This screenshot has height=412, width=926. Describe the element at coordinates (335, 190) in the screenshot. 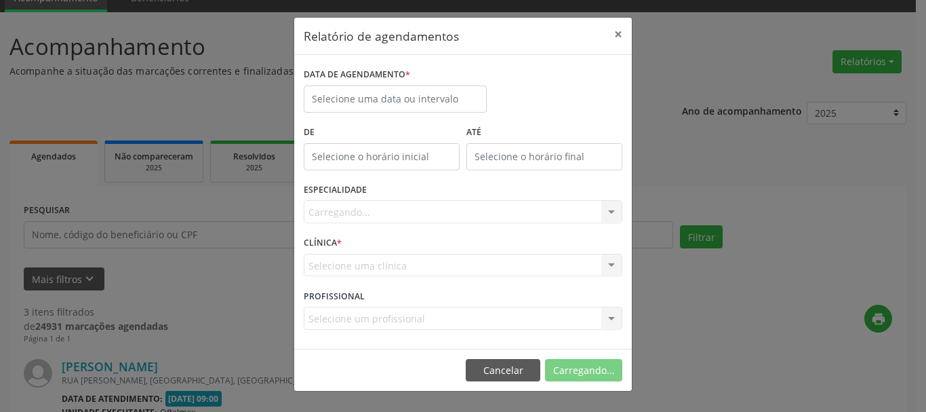

I see `label: ESPECIALIDADE` at that location.